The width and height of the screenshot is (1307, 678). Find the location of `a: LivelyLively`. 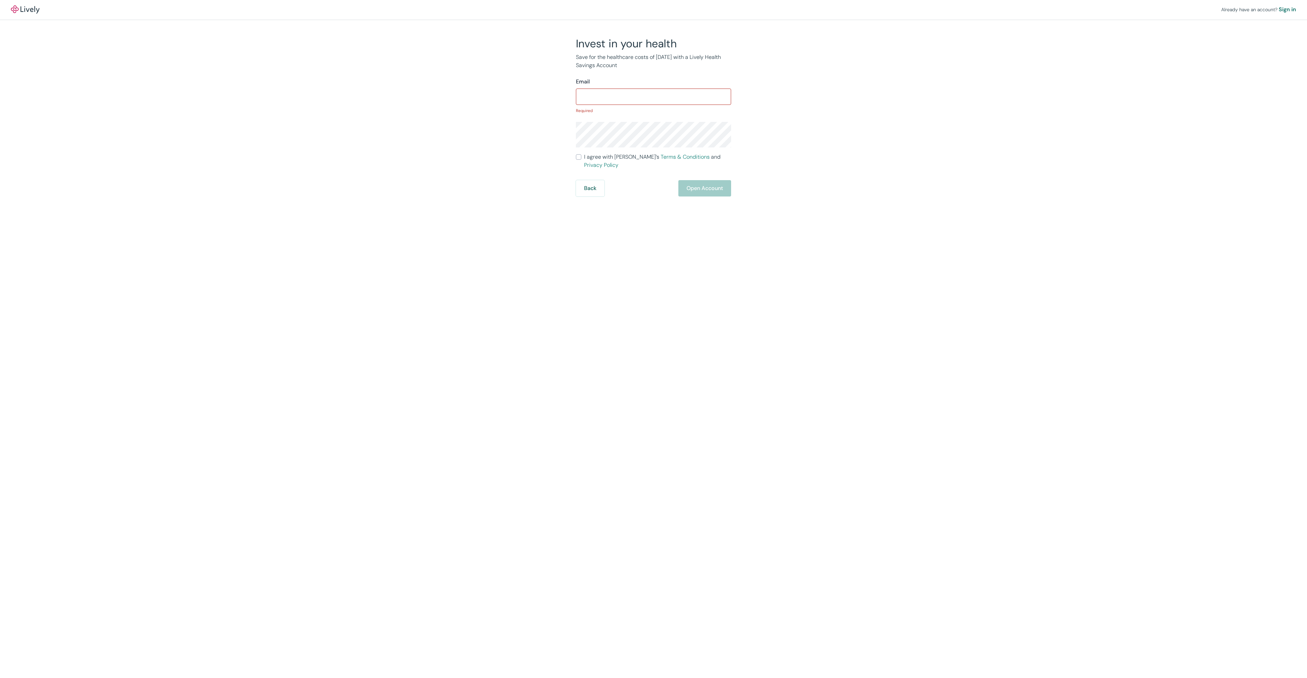

a: LivelyLively is located at coordinates (25, 10).